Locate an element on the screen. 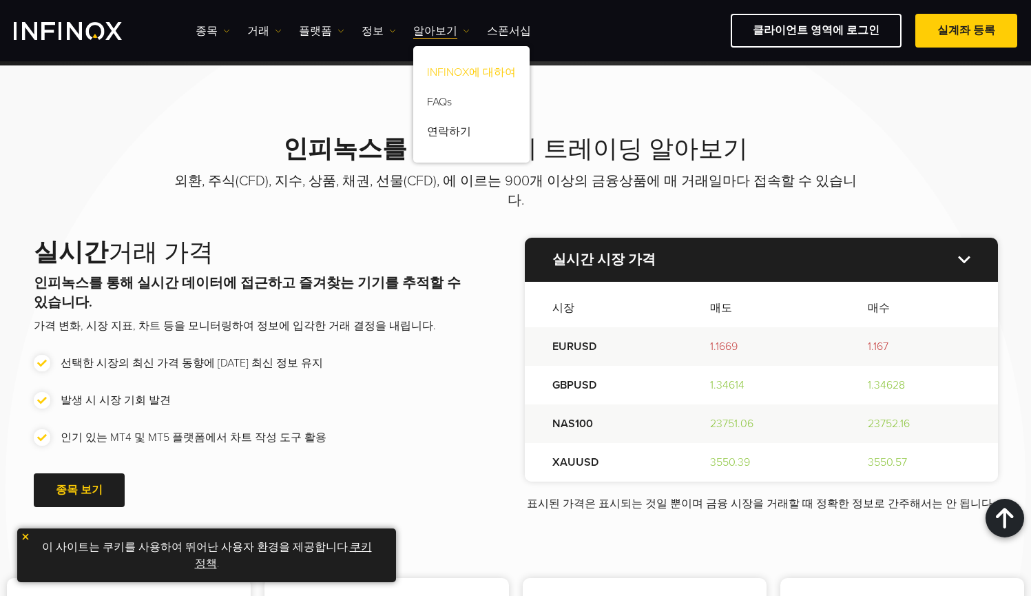  a: FAQs is located at coordinates (471, 104).